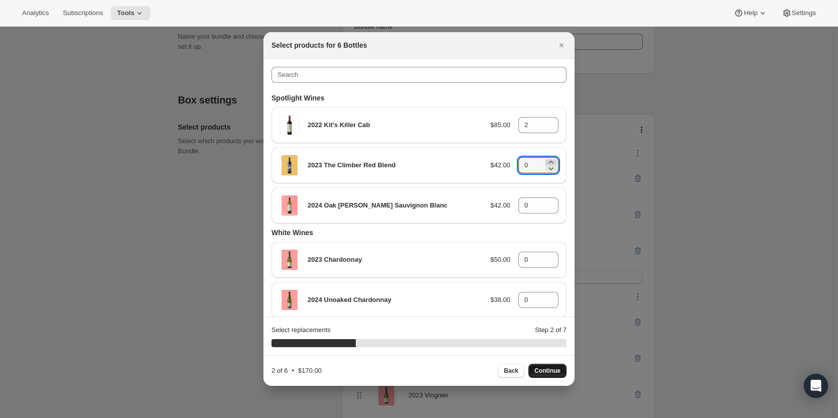 This screenshot has height=418, width=838. What do you see at coordinates (301, 330) in the screenshot?
I see `p: Select replacements` at bounding box center [301, 330].